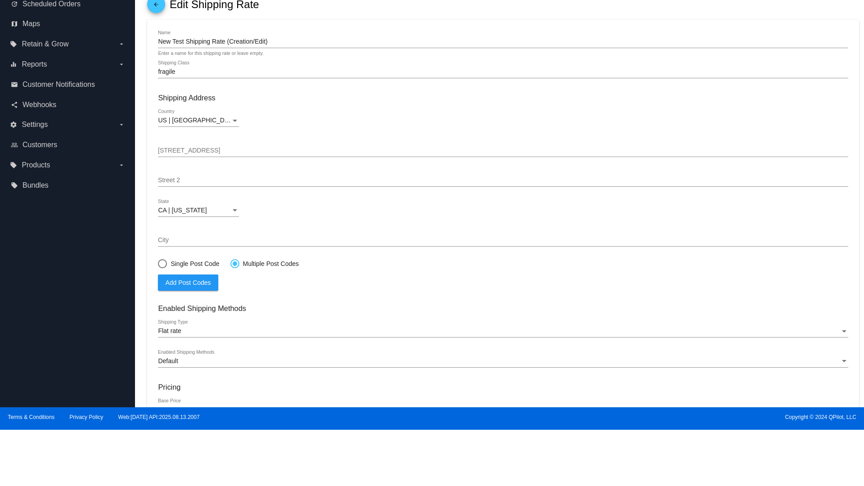 This screenshot has height=486, width=864. What do you see at coordinates (14, 4) in the screenshot?
I see `i: update` at bounding box center [14, 4].